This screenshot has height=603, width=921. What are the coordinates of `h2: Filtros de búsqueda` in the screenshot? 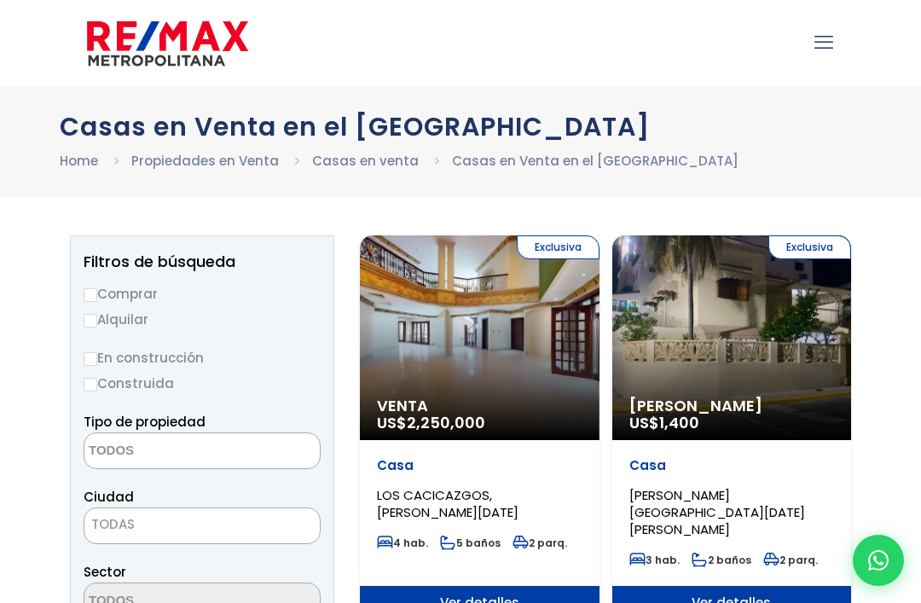 It's located at (202, 262).